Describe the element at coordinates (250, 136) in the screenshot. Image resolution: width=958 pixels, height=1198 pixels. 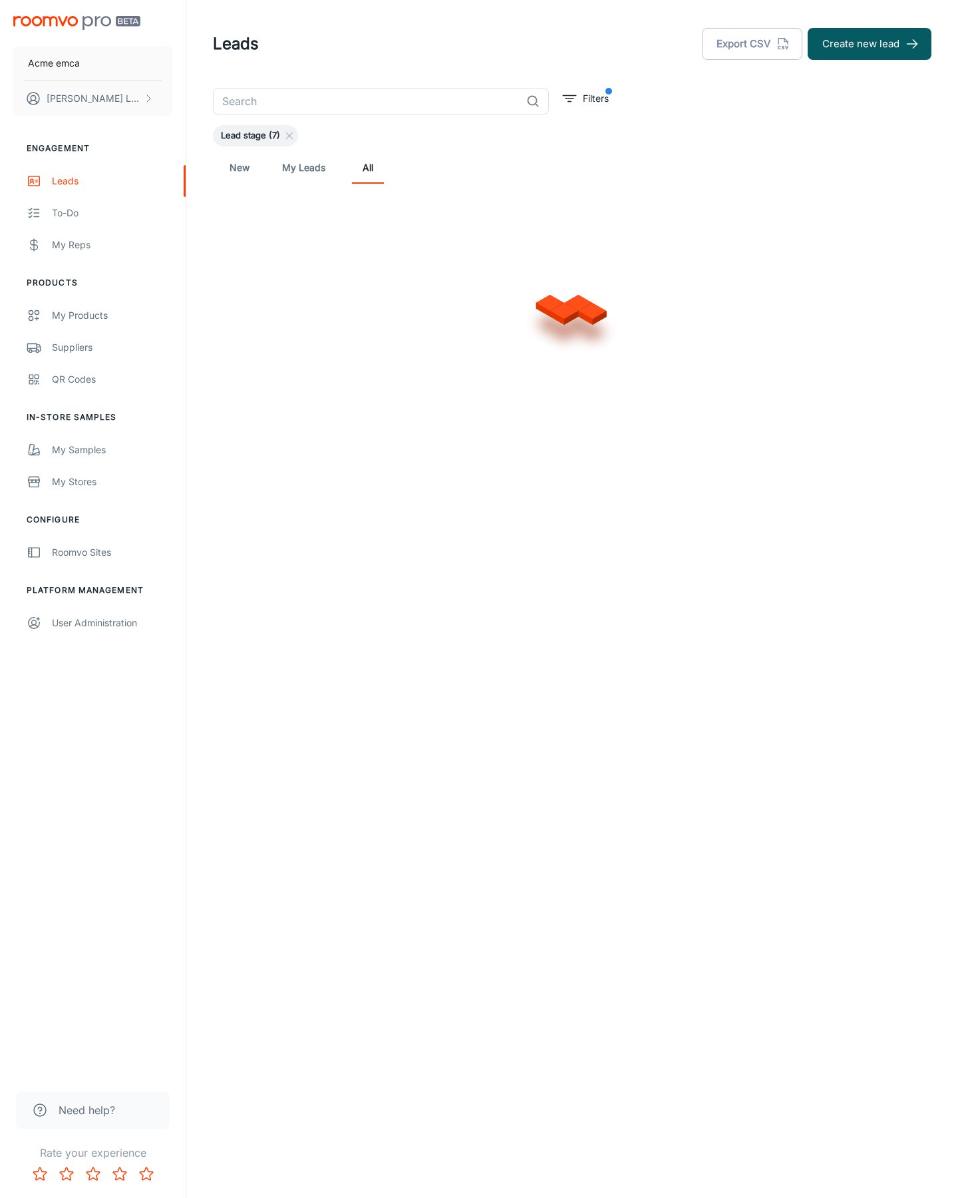
I see `span: Lead stage (7)` at that location.